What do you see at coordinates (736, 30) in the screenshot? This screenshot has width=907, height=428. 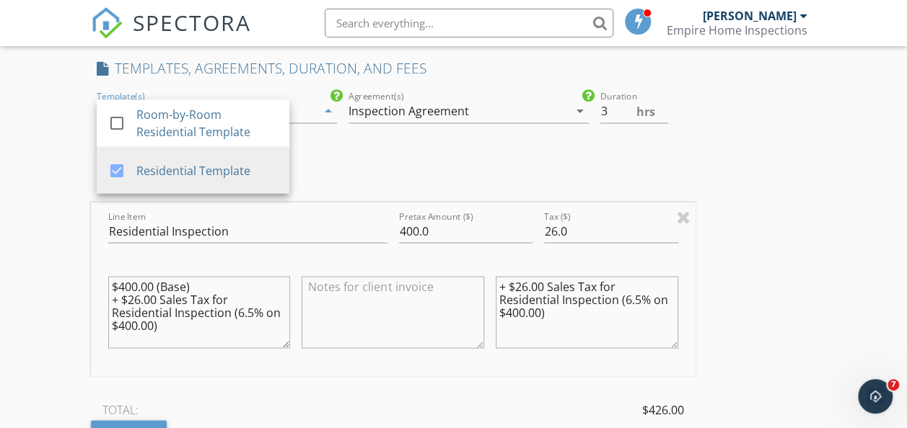 I see `div: Empire Home Inspections` at bounding box center [736, 30].